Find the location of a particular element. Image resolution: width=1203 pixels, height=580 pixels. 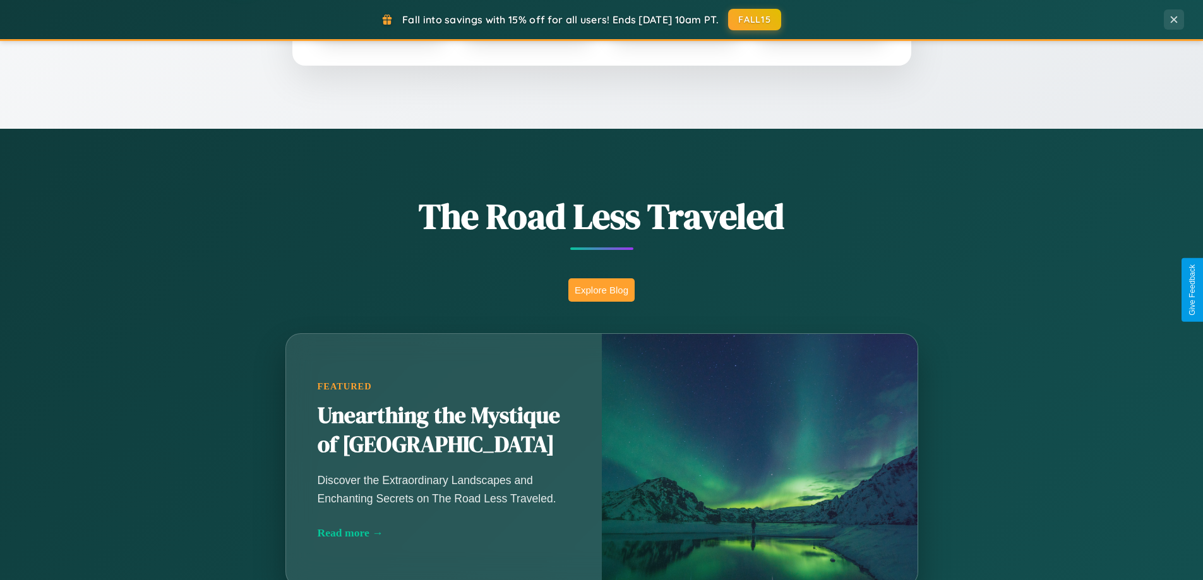

div: Give Feedback is located at coordinates (1192, 290).